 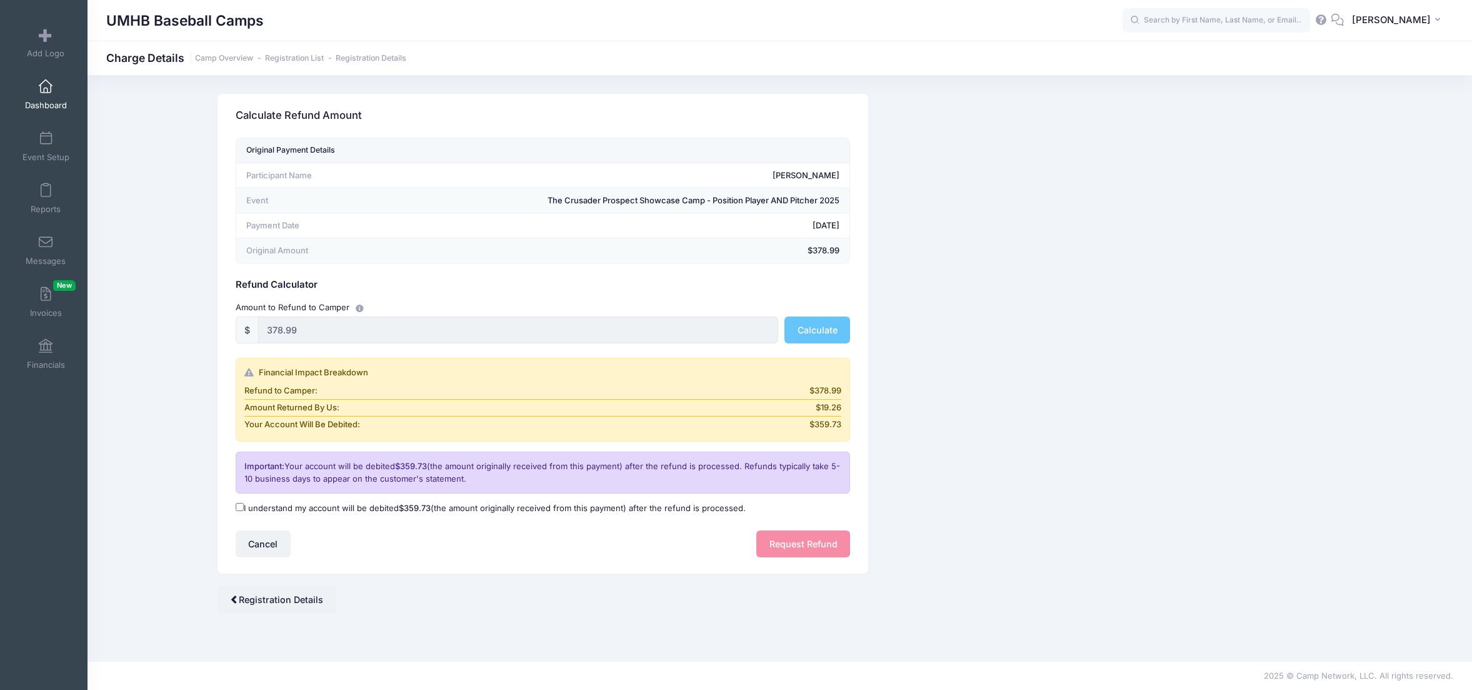 I want to click on span: Financials, so click(x=46, y=364).